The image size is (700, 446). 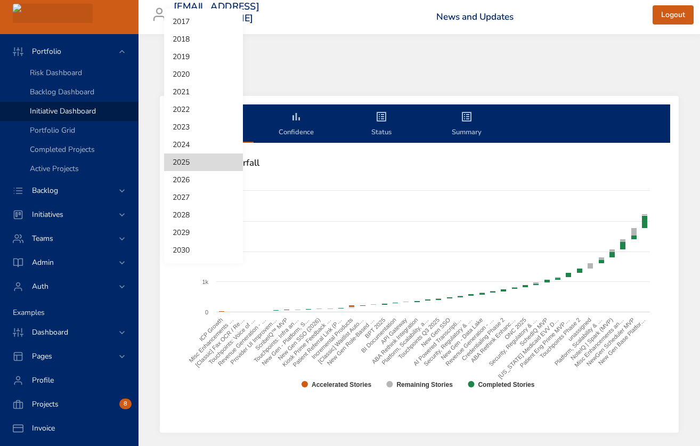 What do you see at coordinates (204, 92) in the screenshot?
I see `li: 2021` at bounding box center [204, 92].